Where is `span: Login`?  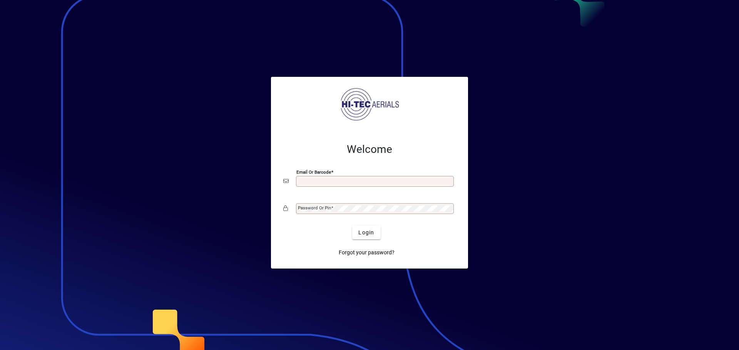
span: Login is located at coordinates (366, 233).